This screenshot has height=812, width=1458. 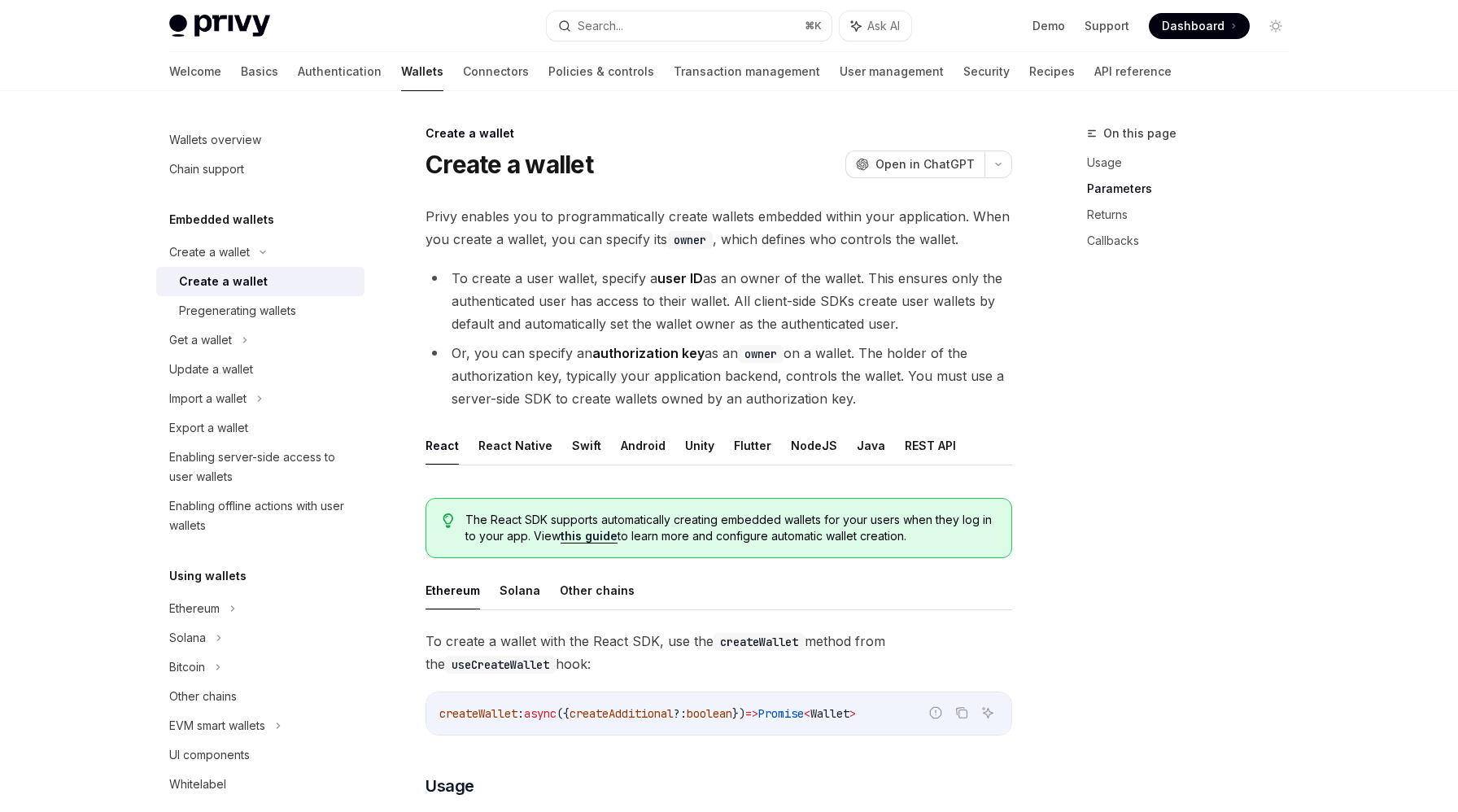 What do you see at coordinates (710, 713) in the screenshot?
I see `span: boolean` at bounding box center [710, 713].